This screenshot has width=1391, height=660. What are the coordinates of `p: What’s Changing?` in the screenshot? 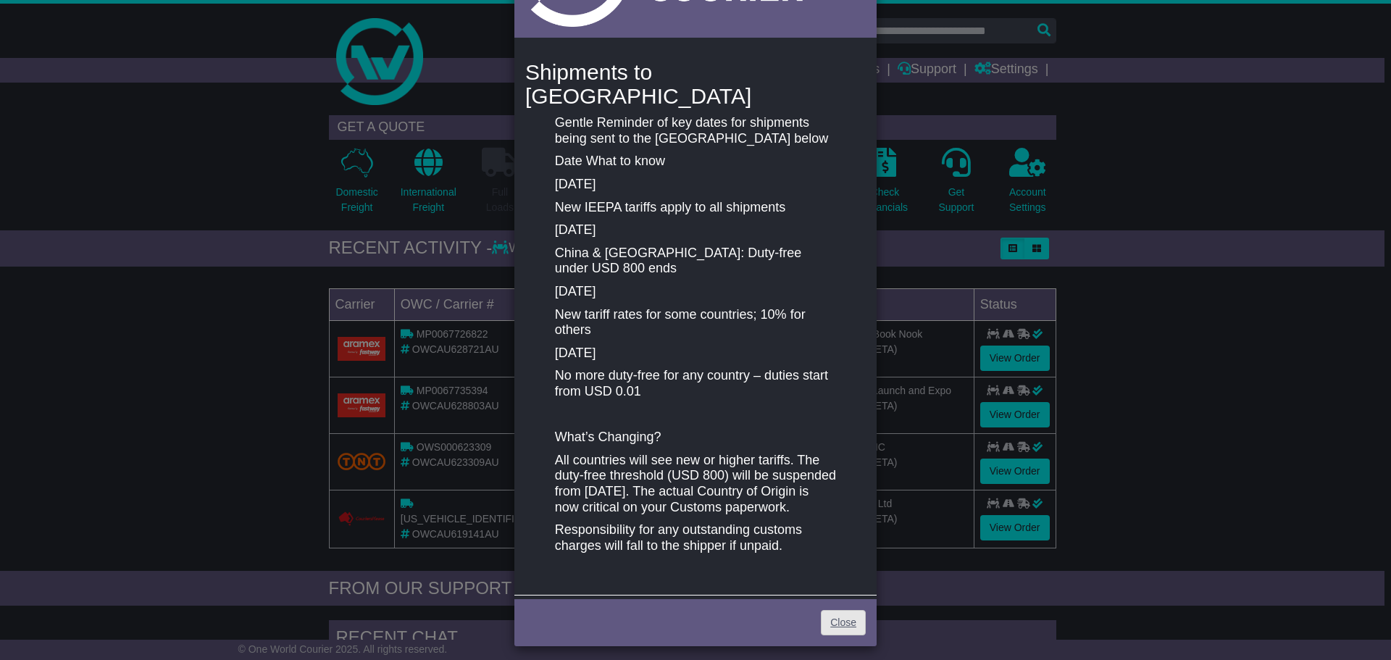 It's located at (696, 438).